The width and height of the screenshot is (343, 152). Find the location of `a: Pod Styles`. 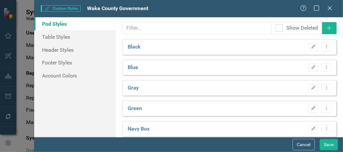

a: Pod Styles is located at coordinates (75, 24).